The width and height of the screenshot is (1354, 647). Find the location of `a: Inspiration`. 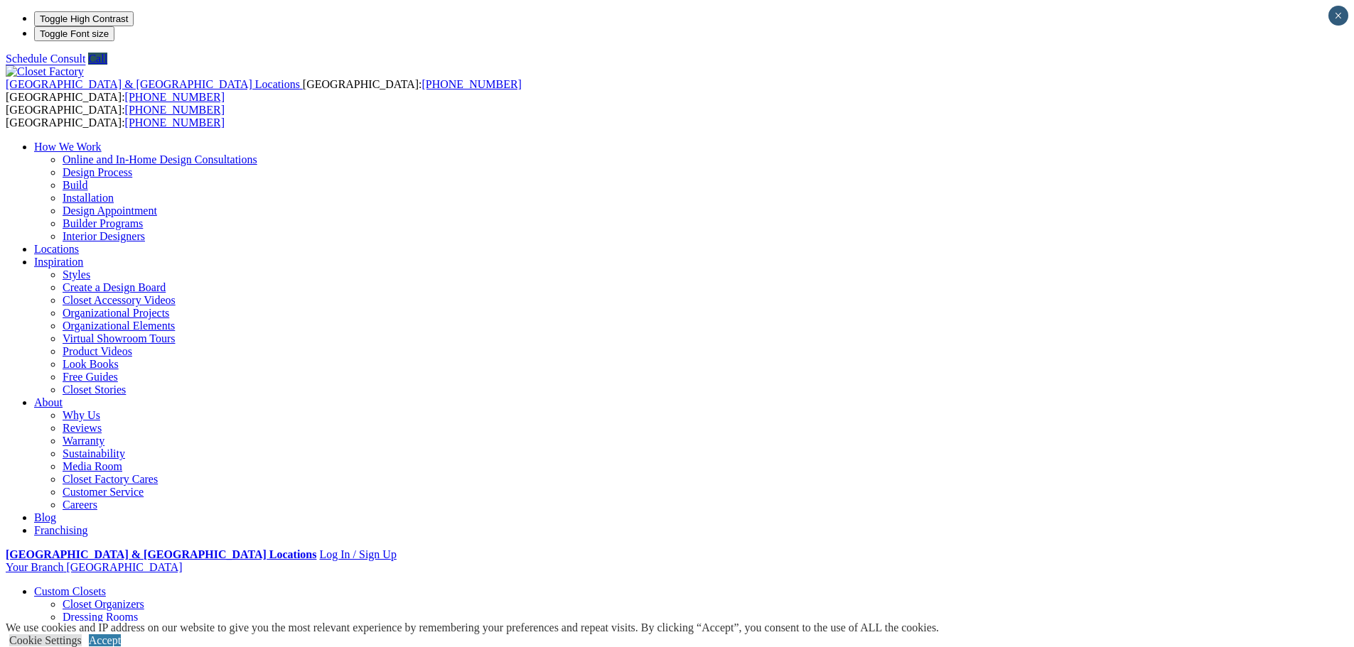

a: Inspiration is located at coordinates (58, 262).